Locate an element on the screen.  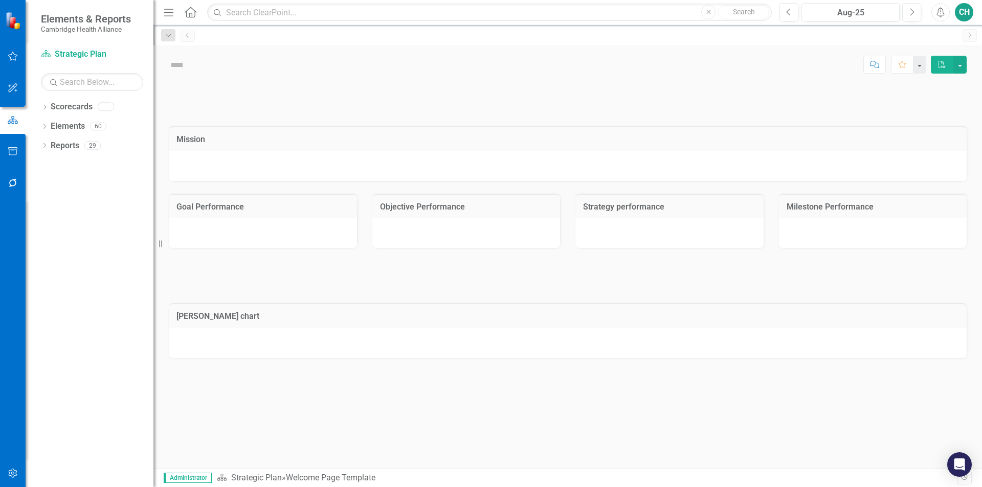
div: Aug-25 is located at coordinates (850, 13).